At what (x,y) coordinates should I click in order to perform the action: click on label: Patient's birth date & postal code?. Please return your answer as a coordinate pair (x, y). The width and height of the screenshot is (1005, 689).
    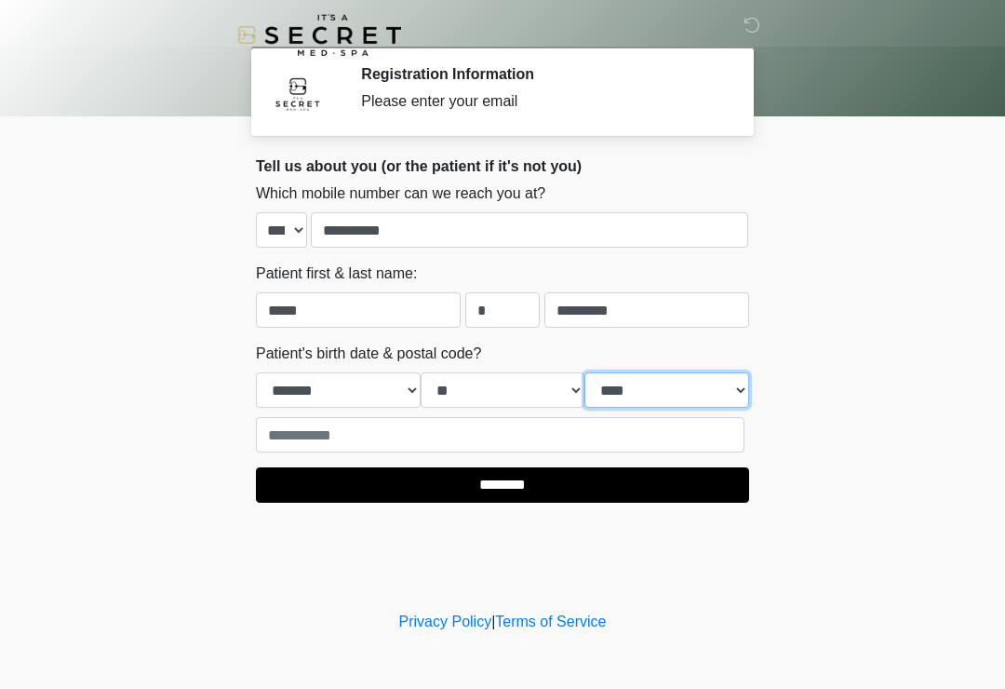
    Looking at the image, I should click on (369, 354).